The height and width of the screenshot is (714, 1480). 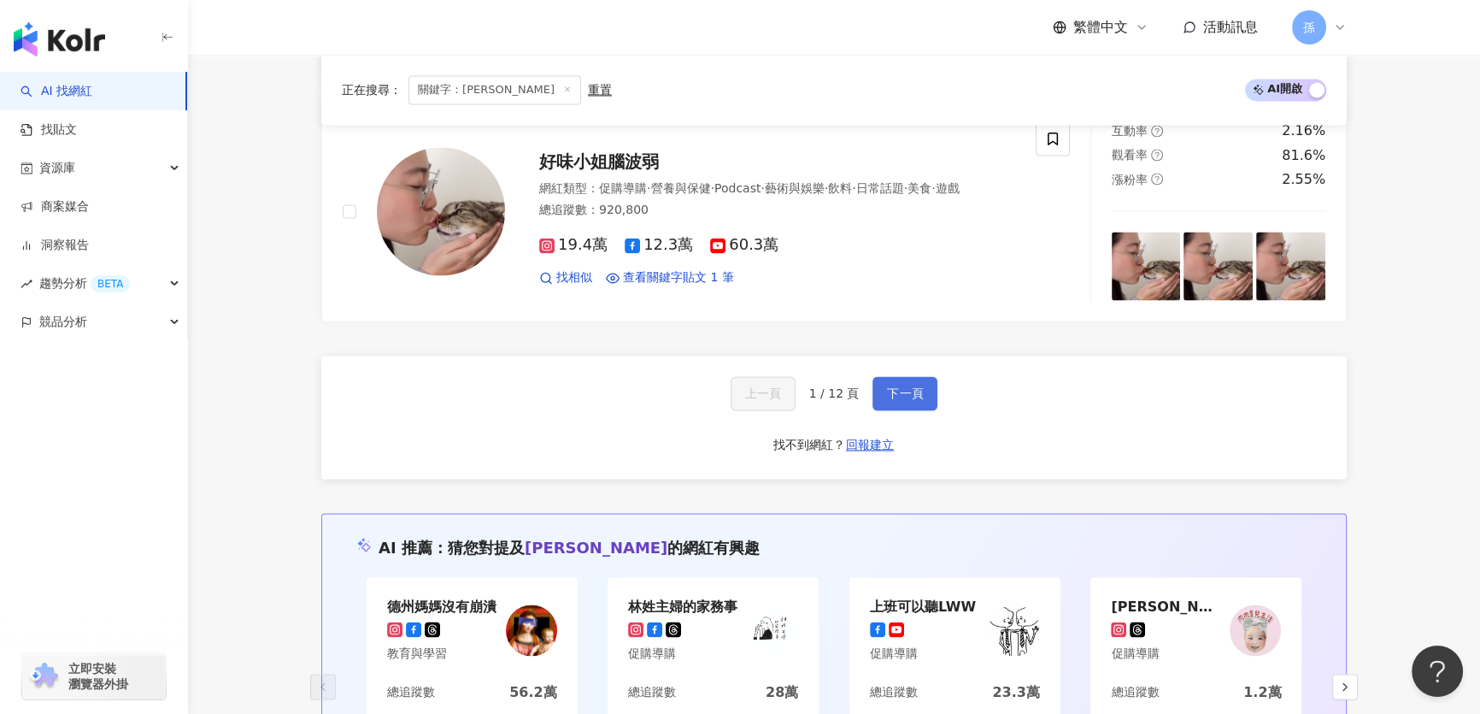 What do you see at coordinates (569, 547) in the screenshot?
I see `div: AI 推薦 ：` at bounding box center [569, 547].